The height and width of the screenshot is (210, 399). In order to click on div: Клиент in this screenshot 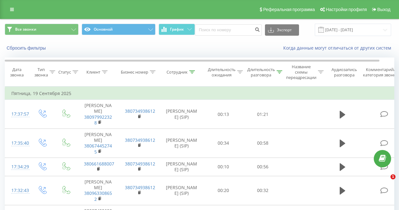, I will do `click(93, 72)`.